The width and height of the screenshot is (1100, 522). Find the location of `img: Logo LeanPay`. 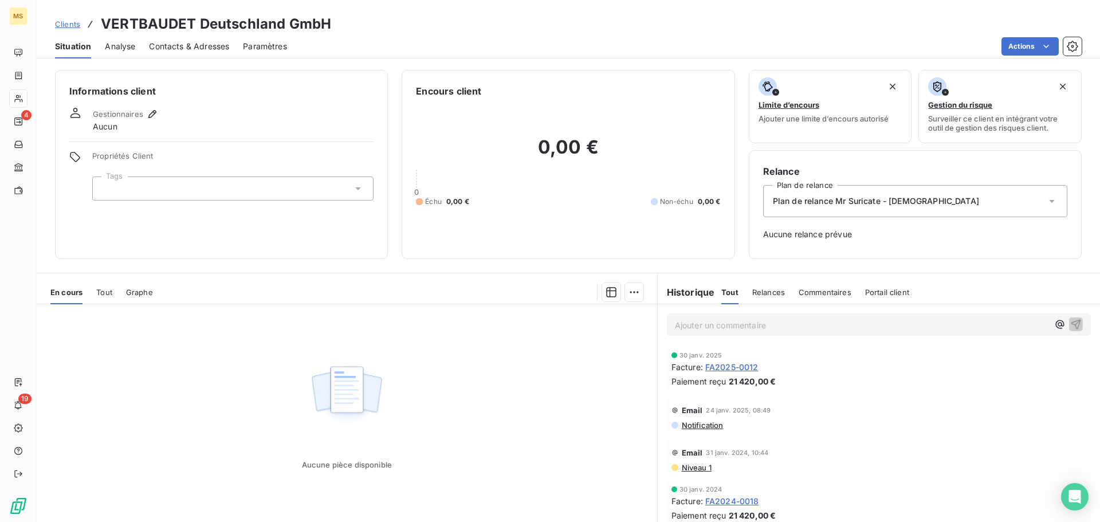

img: Logo LeanPay is located at coordinates (18, 506).